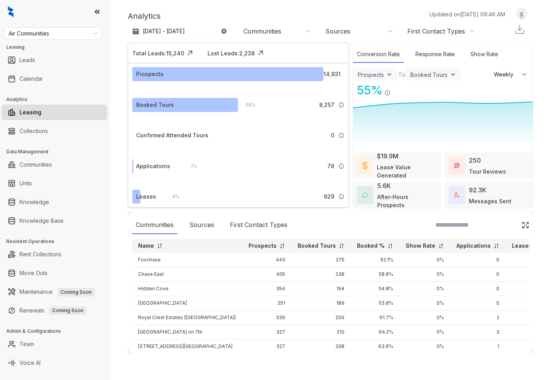  Describe the element at coordinates (457, 195) in the screenshot. I see `img: TotalFum` at that location.